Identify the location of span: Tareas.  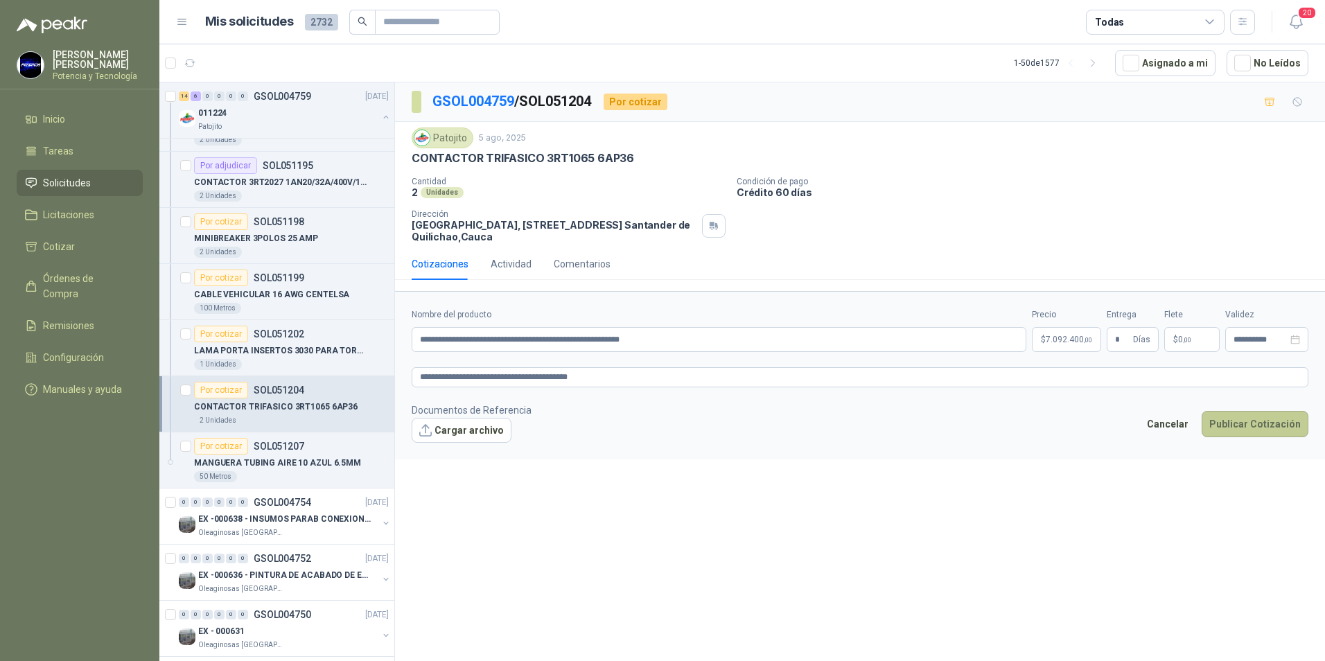
(58, 151).